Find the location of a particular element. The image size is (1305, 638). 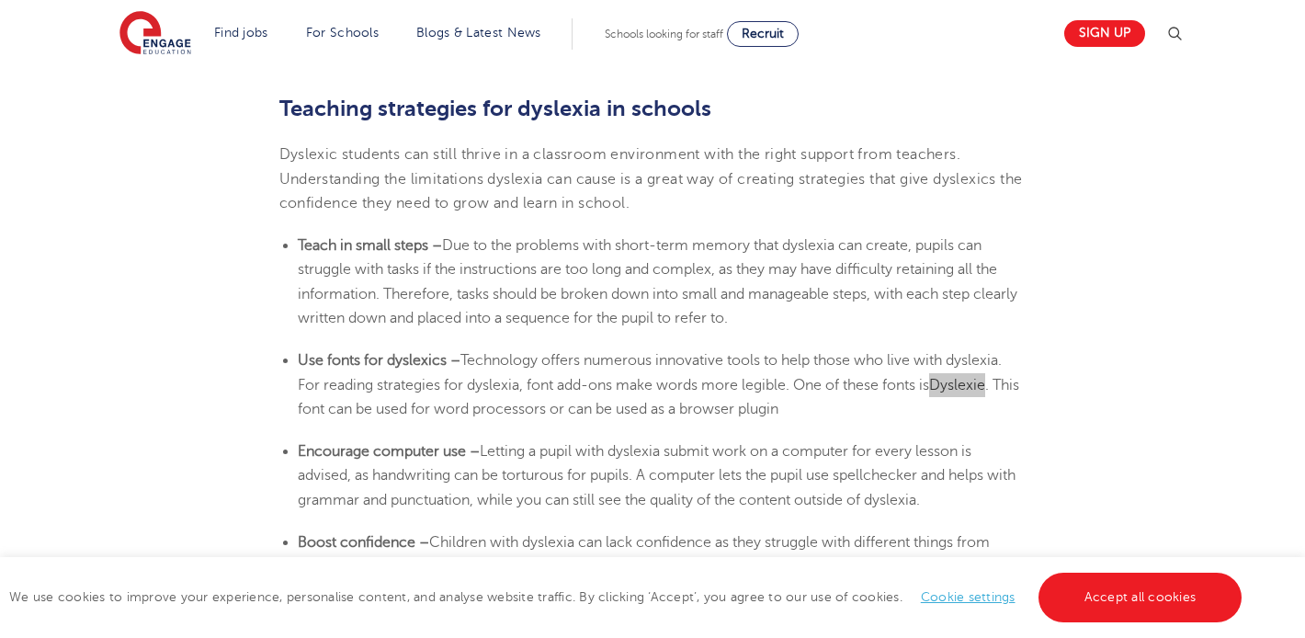

span: We use cookies to improve your experience, personalise content, and analyse website traffic. By c... is located at coordinates (628, 596).